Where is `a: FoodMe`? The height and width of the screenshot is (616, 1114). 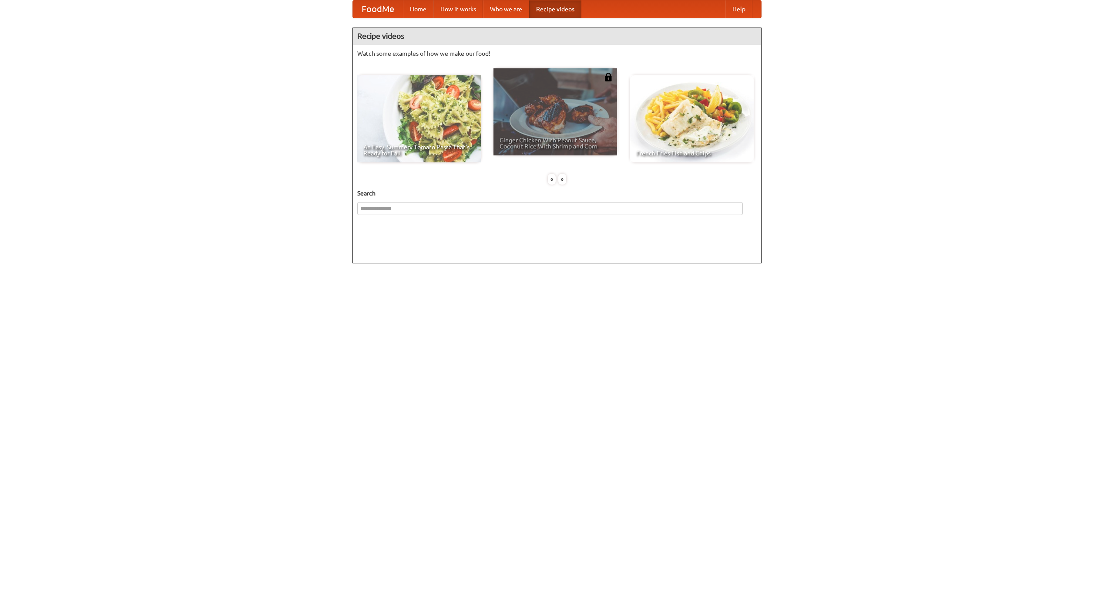
a: FoodMe is located at coordinates (378, 9).